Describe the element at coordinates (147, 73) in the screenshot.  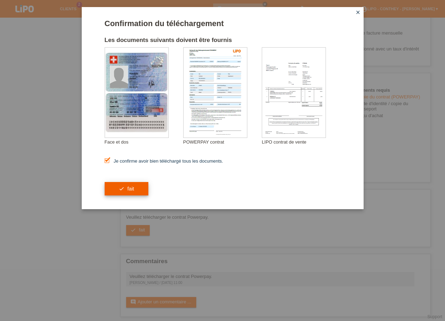
I see `div: Nadjib` at that location.